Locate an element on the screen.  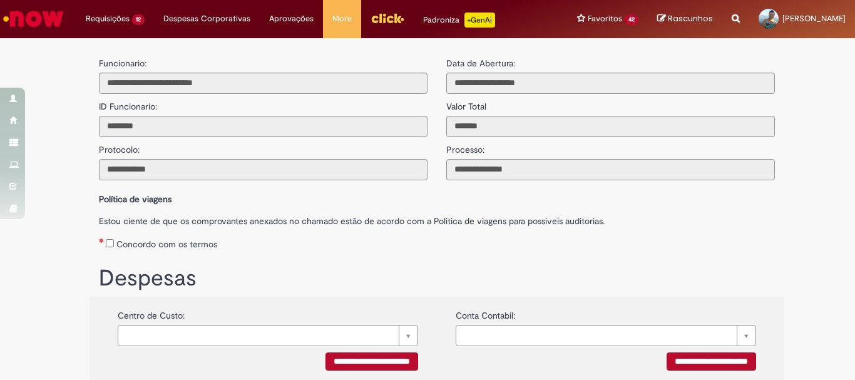
span: Favoritos is located at coordinates (605, 19).